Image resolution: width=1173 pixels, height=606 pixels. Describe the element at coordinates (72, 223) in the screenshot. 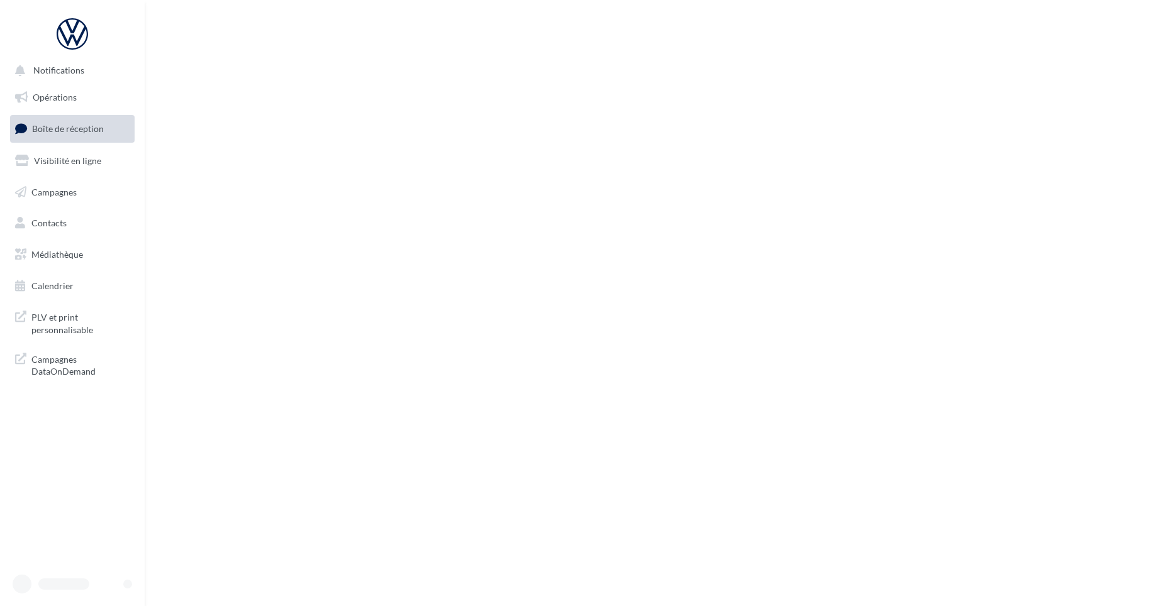

I see `a: Contacts` at that location.